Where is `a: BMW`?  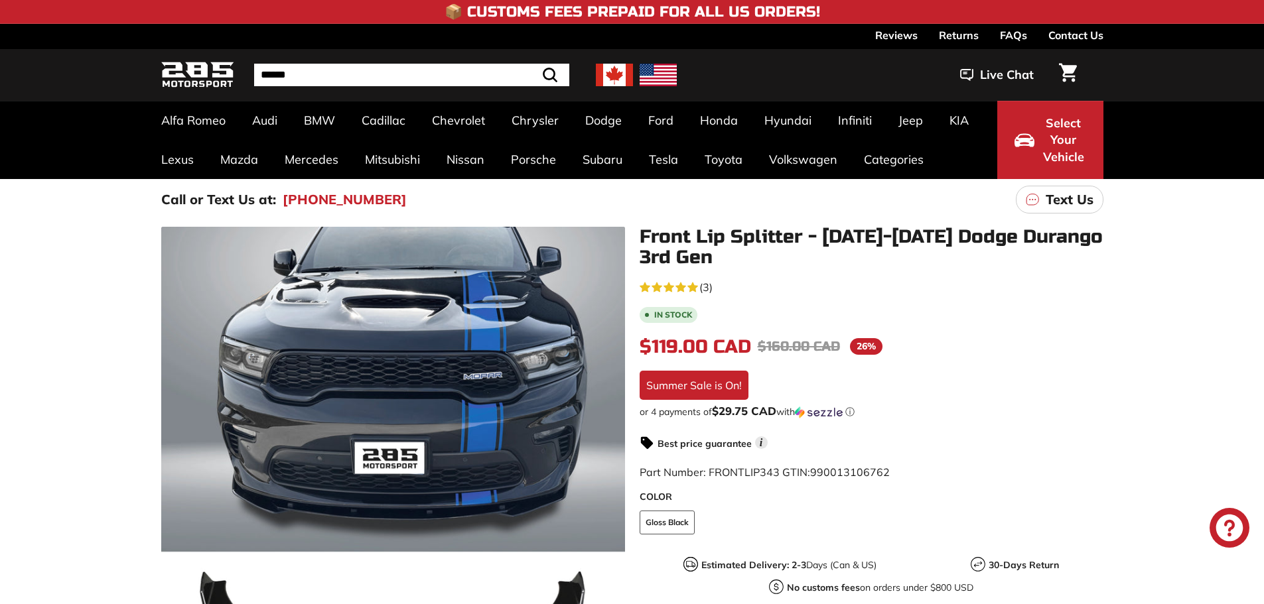 a: BMW is located at coordinates (319, 120).